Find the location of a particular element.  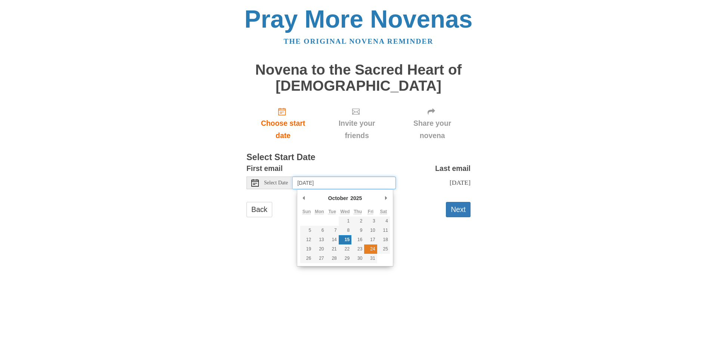

button: 13 is located at coordinates (319, 240).